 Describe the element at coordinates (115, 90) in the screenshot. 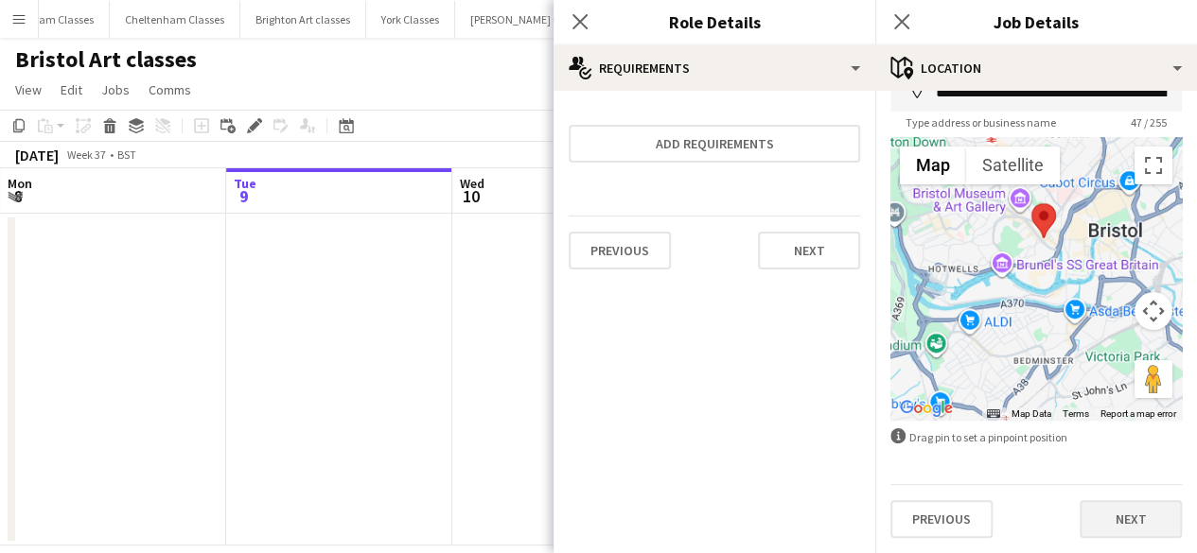

I see `span: Jobs` at that location.